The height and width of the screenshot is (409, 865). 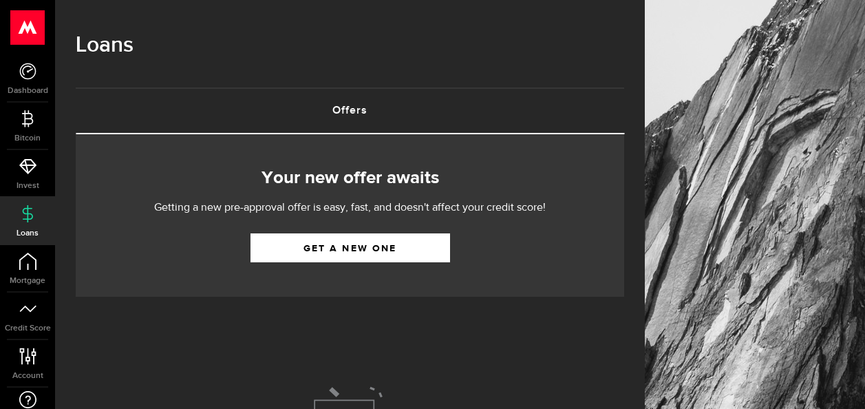 What do you see at coordinates (350, 248) in the screenshot?
I see `a: Get a new one` at bounding box center [350, 248].